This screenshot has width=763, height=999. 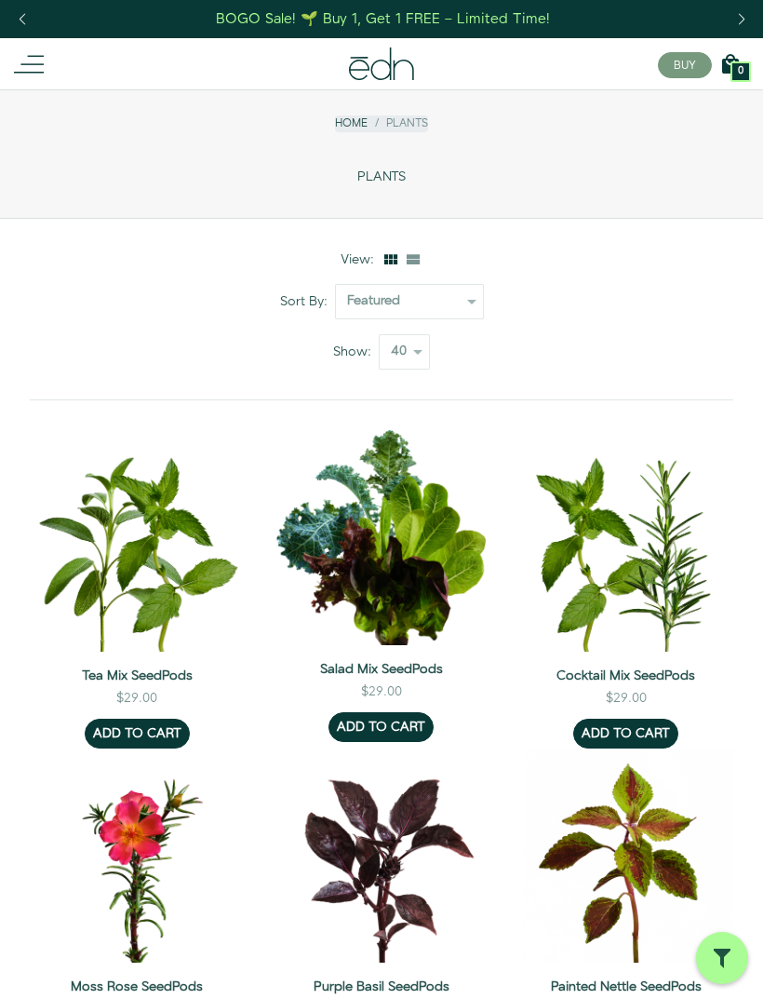 What do you see at coordinates (685, 65) in the screenshot?
I see `button: BUY` at bounding box center [685, 65].